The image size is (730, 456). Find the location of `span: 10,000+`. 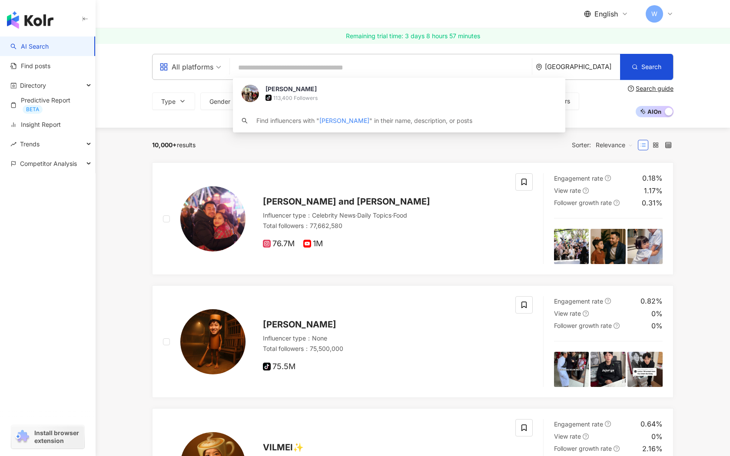

span: 10,000+ is located at coordinates (164, 145).